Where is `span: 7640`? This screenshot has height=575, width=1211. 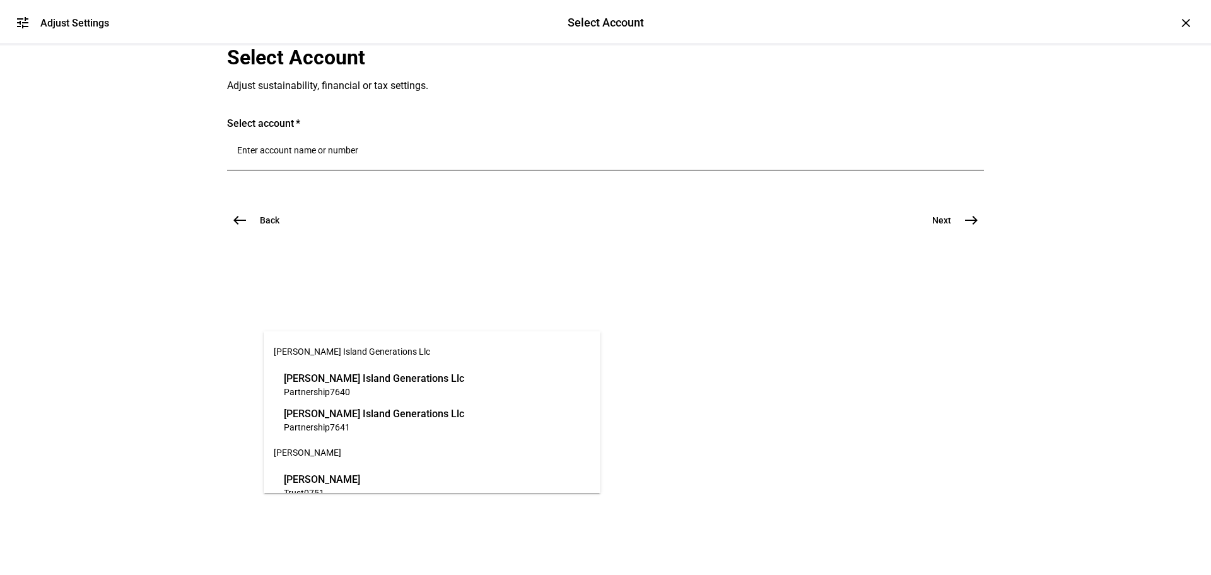 span: 7640 is located at coordinates (340, 392).